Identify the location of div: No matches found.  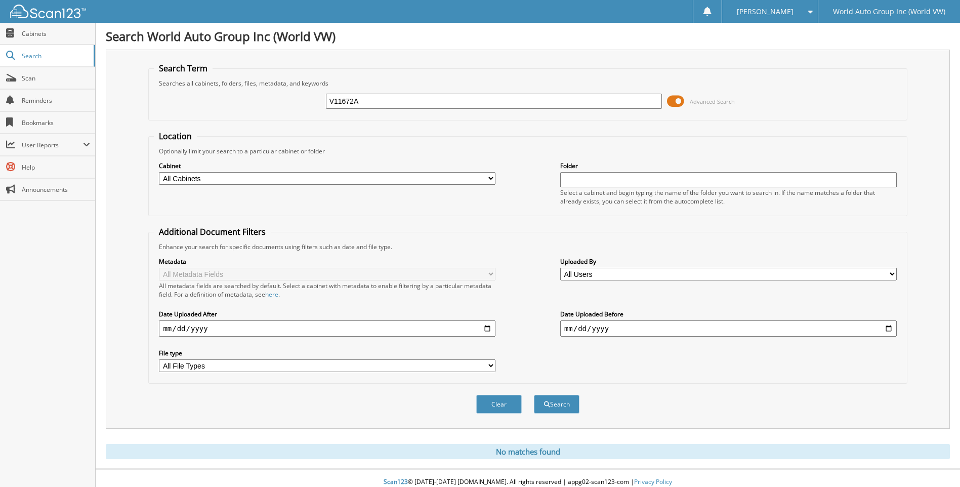
(528, 452).